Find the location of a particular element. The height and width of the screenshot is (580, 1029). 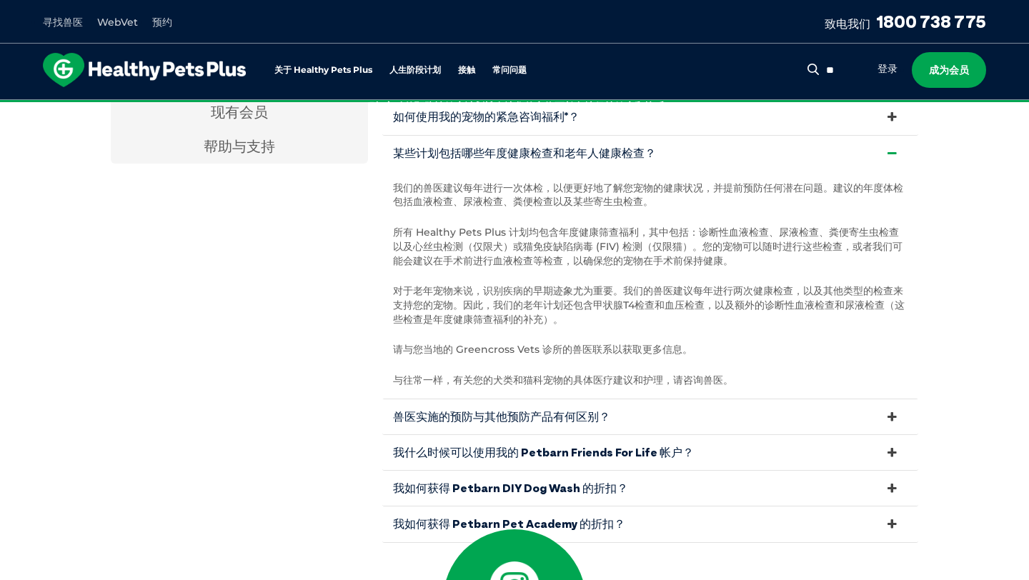

font: 积极主动的预防性健康计划旨在让您的宠物更长久地保持健康和快乐 is located at coordinates (514, 106).